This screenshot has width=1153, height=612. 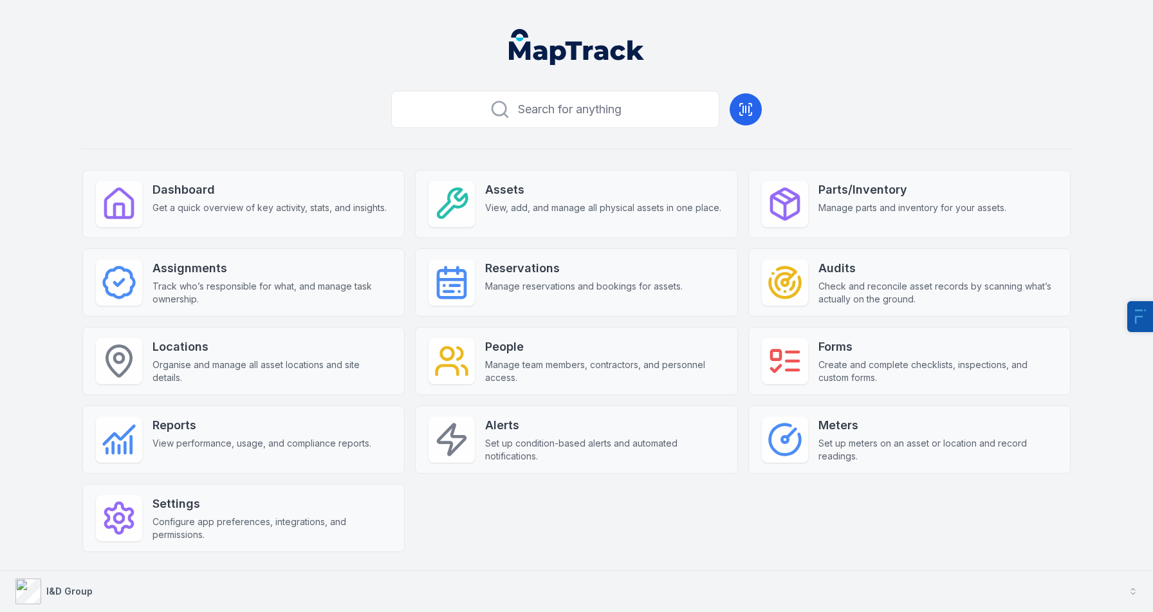 I want to click on span: Track who’s responsible for what, and manage task ownership., so click(x=271, y=293).